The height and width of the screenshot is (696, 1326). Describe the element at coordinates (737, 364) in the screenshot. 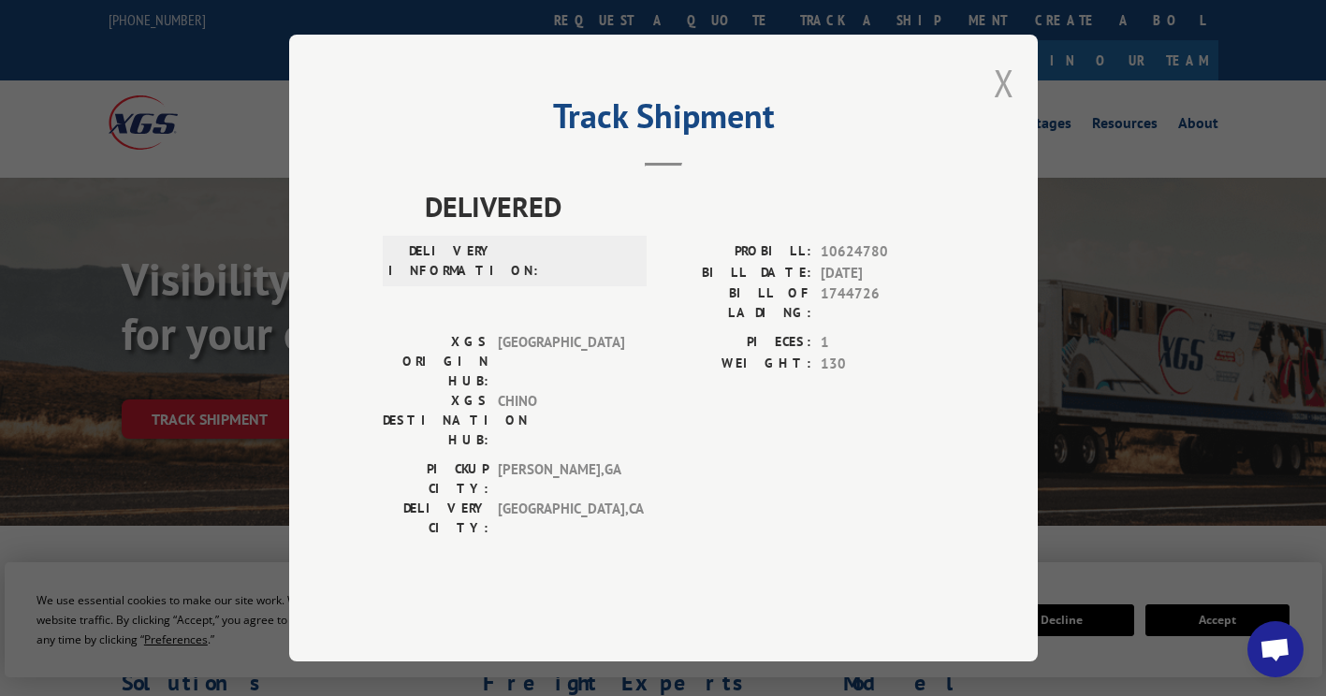

I see `label: WEIGHT:` at that location.